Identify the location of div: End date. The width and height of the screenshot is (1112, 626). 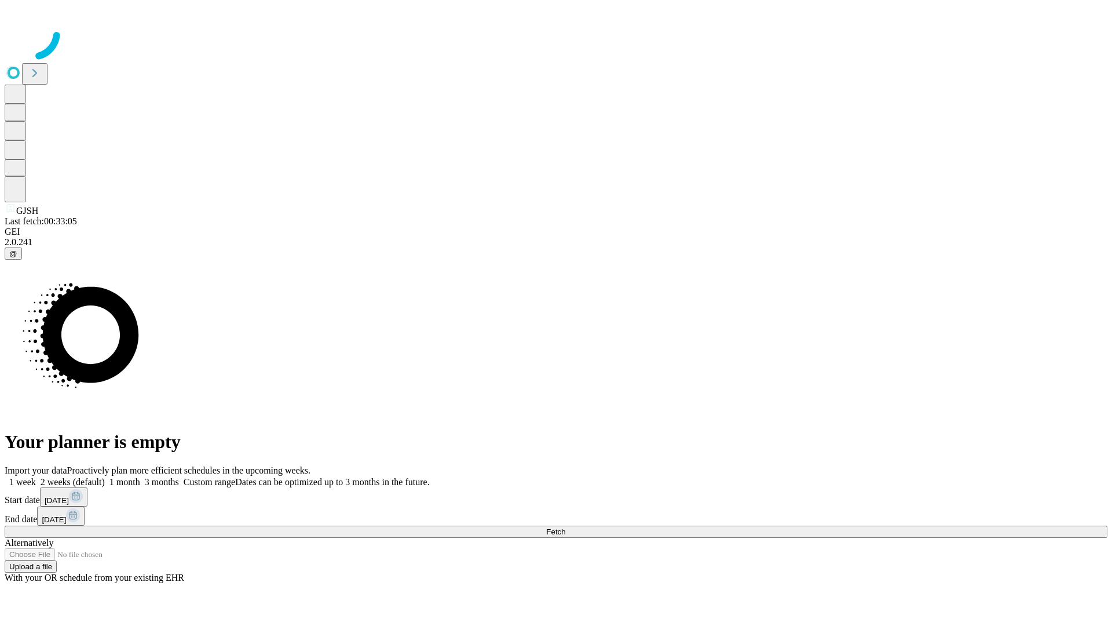
(556, 516).